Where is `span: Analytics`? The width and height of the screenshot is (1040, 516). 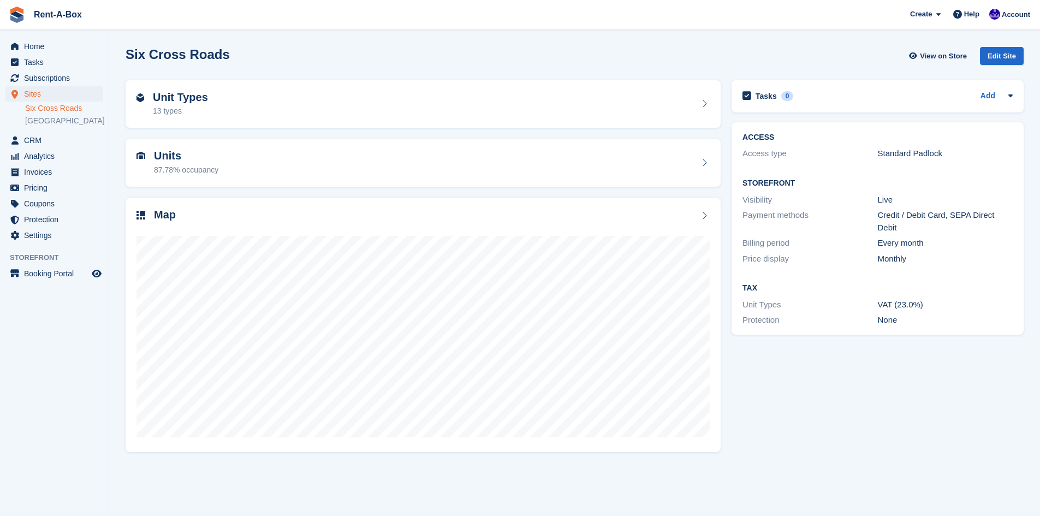
span: Analytics is located at coordinates (57, 156).